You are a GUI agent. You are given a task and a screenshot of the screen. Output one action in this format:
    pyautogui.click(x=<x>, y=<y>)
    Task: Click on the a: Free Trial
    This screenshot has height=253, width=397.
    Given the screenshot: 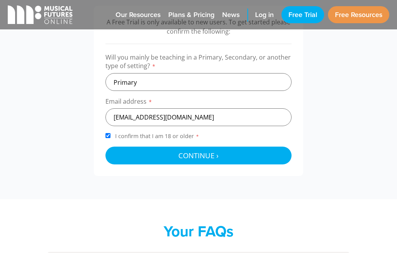 What is the action you would take?
    pyautogui.click(x=303, y=15)
    